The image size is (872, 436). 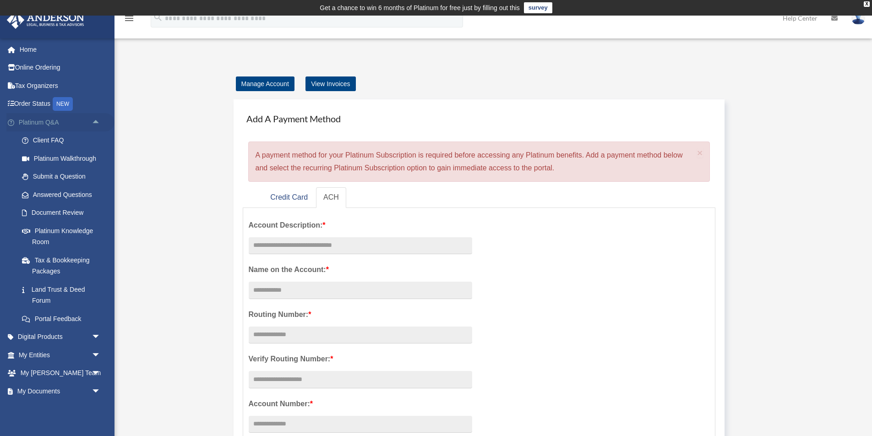 What do you see at coordinates (60, 49) in the screenshot?
I see `a: Home` at bounding box center [60, 49].